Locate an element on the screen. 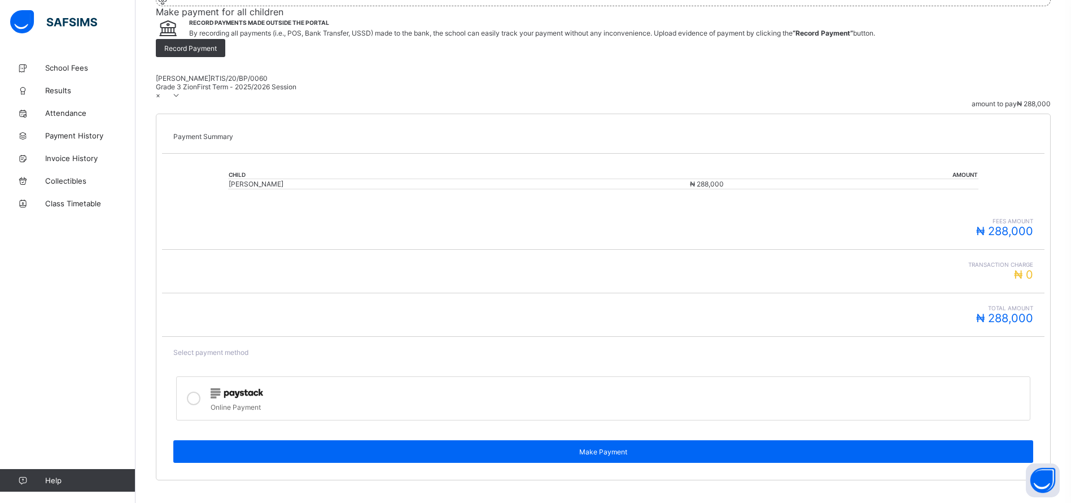 This screenshot has width=1071, height=503. img: REDEEMER TEAP INTERNATIONAL SCHOOL is located at coordinates (541, 51).